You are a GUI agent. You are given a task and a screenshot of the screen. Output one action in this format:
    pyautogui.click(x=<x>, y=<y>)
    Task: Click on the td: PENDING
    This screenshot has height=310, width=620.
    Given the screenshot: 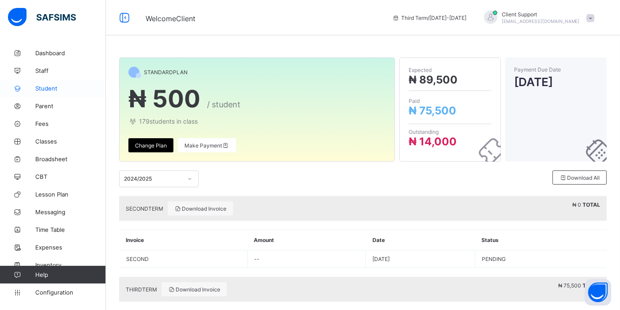 What is the action you would take?
    pyautogui.click(x=540, y=259)
    